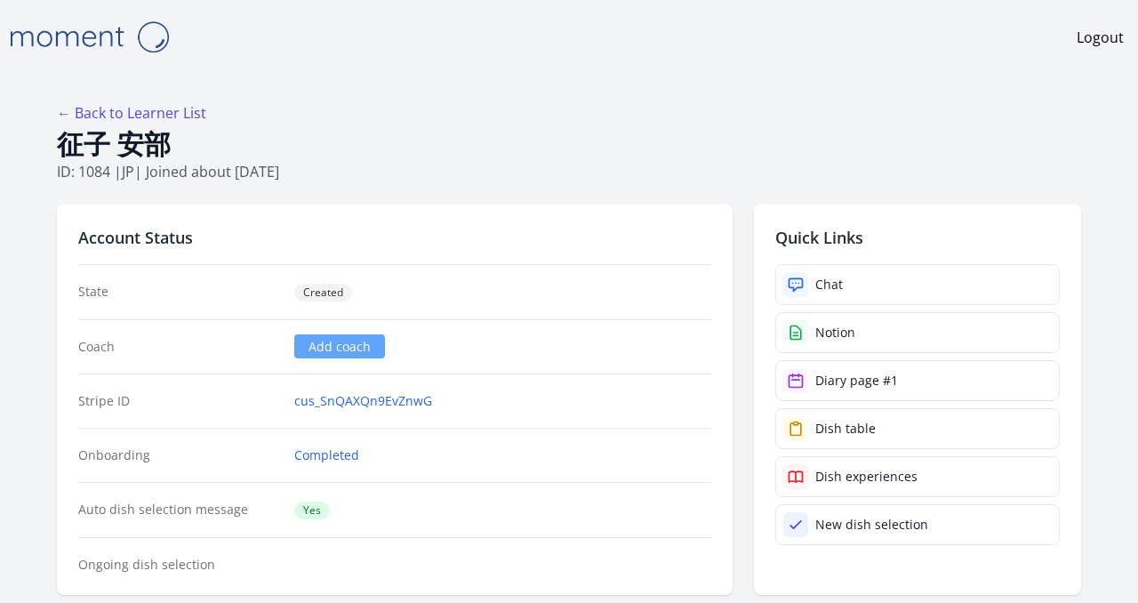  I want to click on a: Completed, so click(326, 455).